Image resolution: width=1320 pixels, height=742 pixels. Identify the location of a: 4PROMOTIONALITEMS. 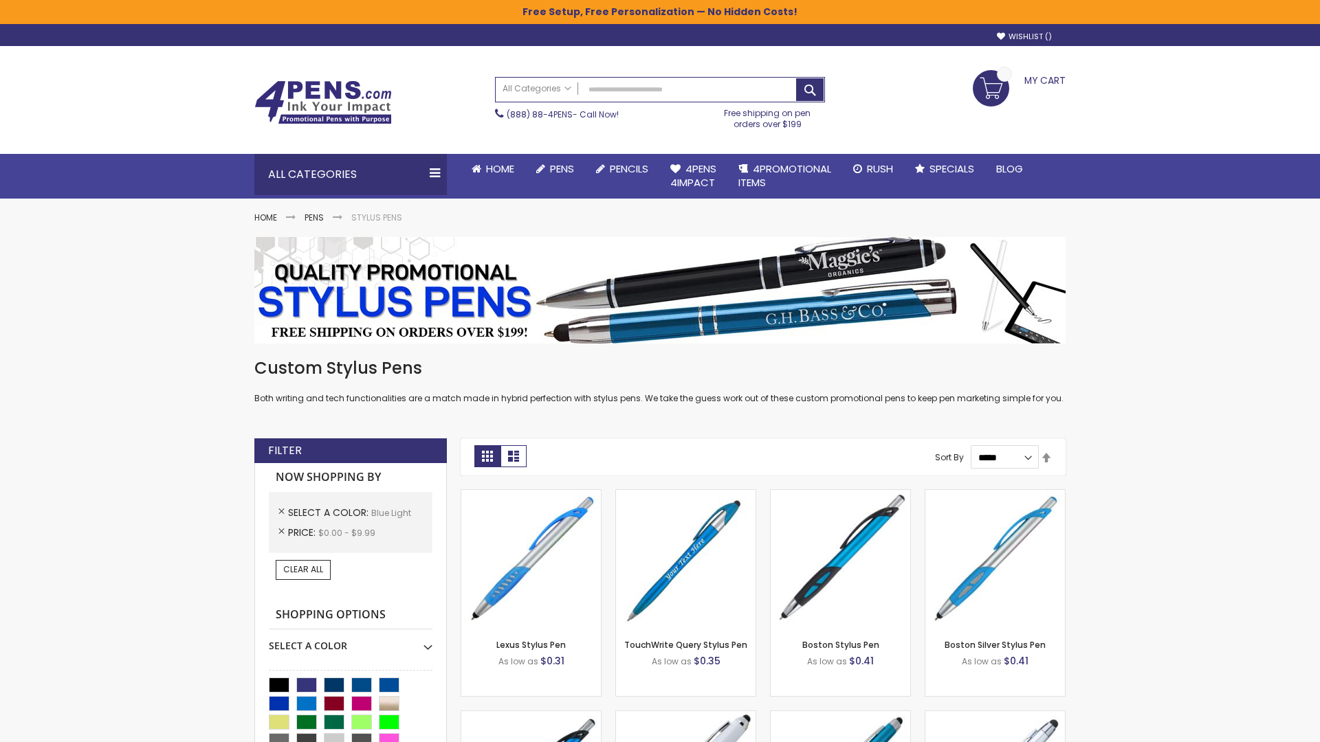
(784, 176).